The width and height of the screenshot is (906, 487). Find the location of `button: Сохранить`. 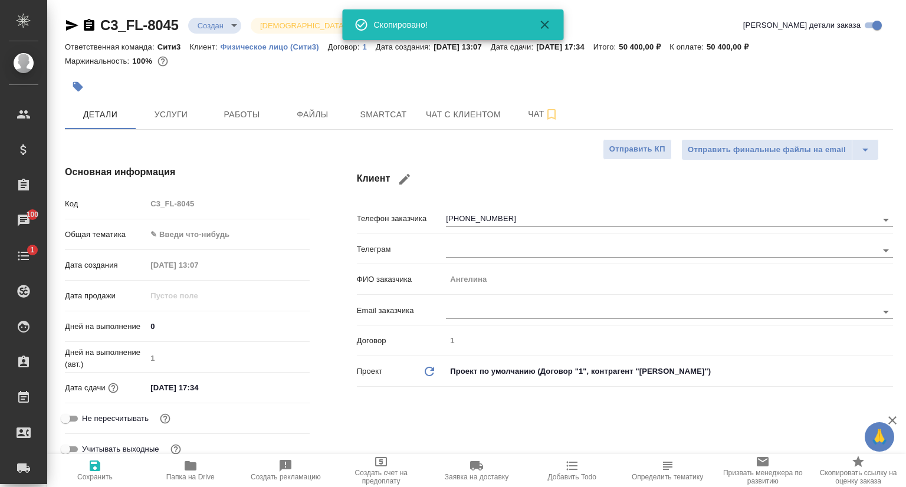

button: Сохранить is located at coordinates (95, 471).